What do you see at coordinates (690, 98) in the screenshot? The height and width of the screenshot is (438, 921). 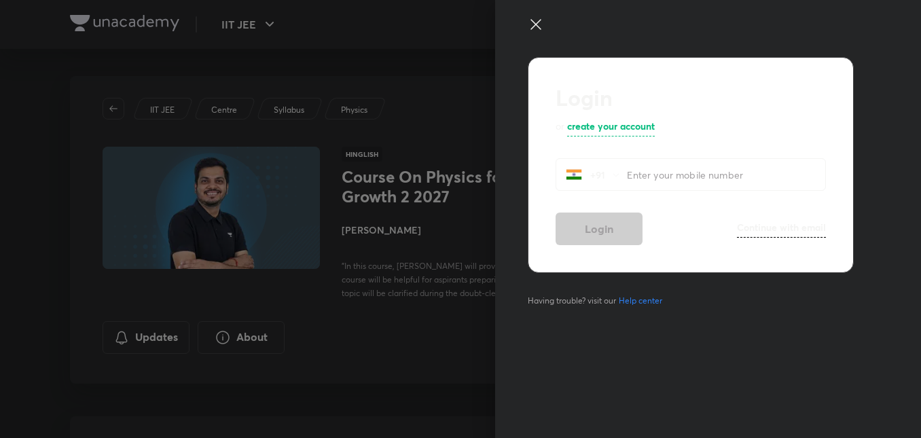 I see `h2: Login` at bounding box center [690, 98].